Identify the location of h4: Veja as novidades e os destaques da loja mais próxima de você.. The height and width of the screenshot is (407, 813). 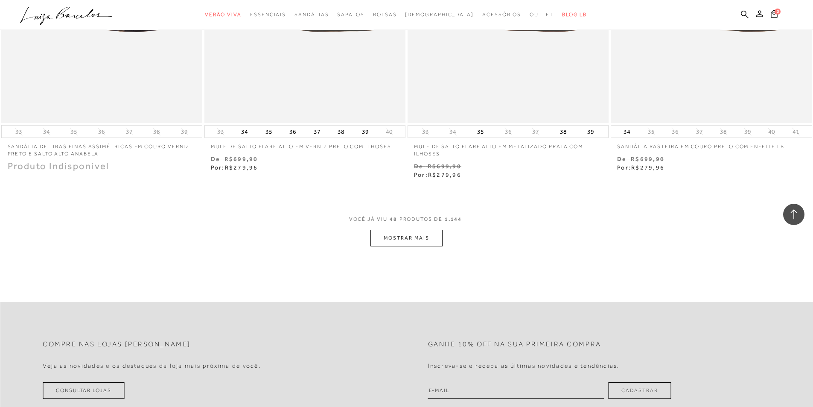
(152, 365).